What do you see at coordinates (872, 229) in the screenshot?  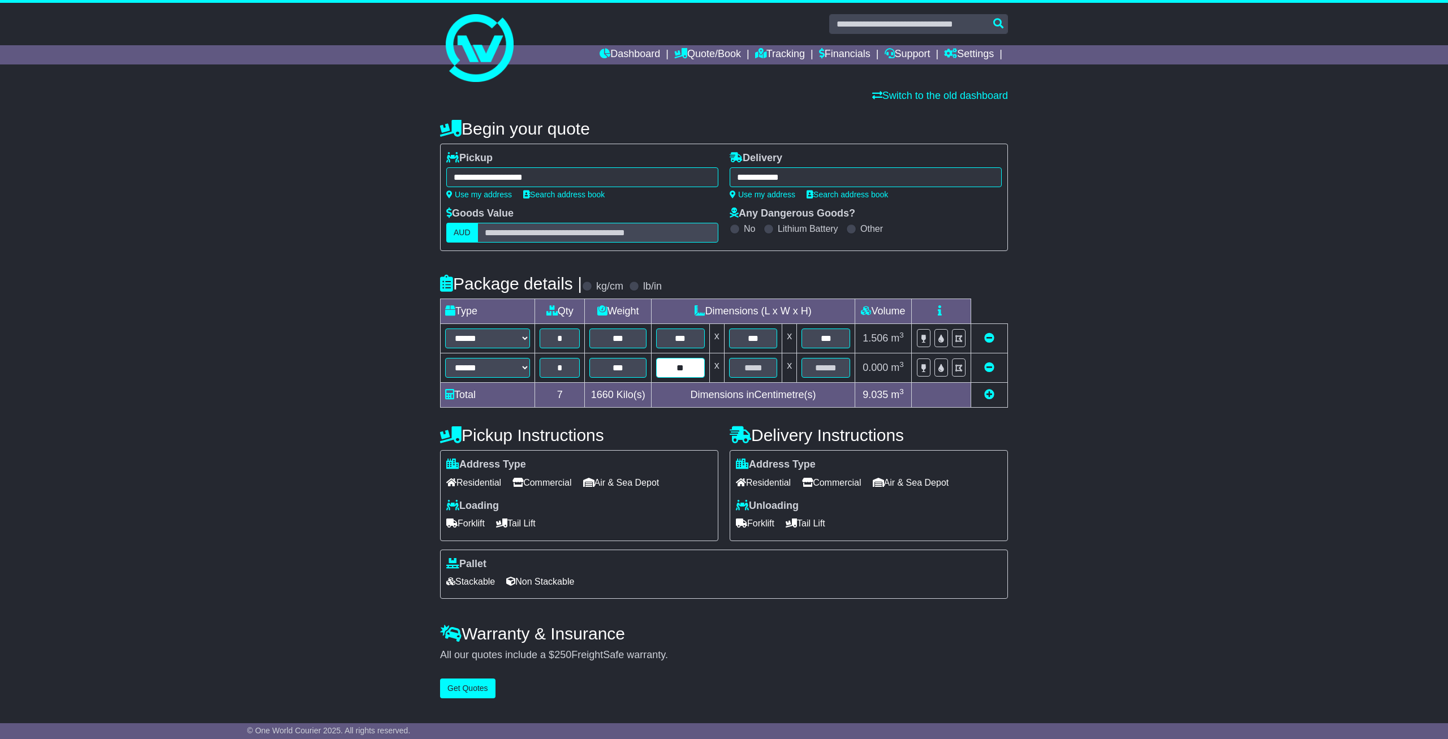 I see `label: Other` at bounding box center [872, 229].